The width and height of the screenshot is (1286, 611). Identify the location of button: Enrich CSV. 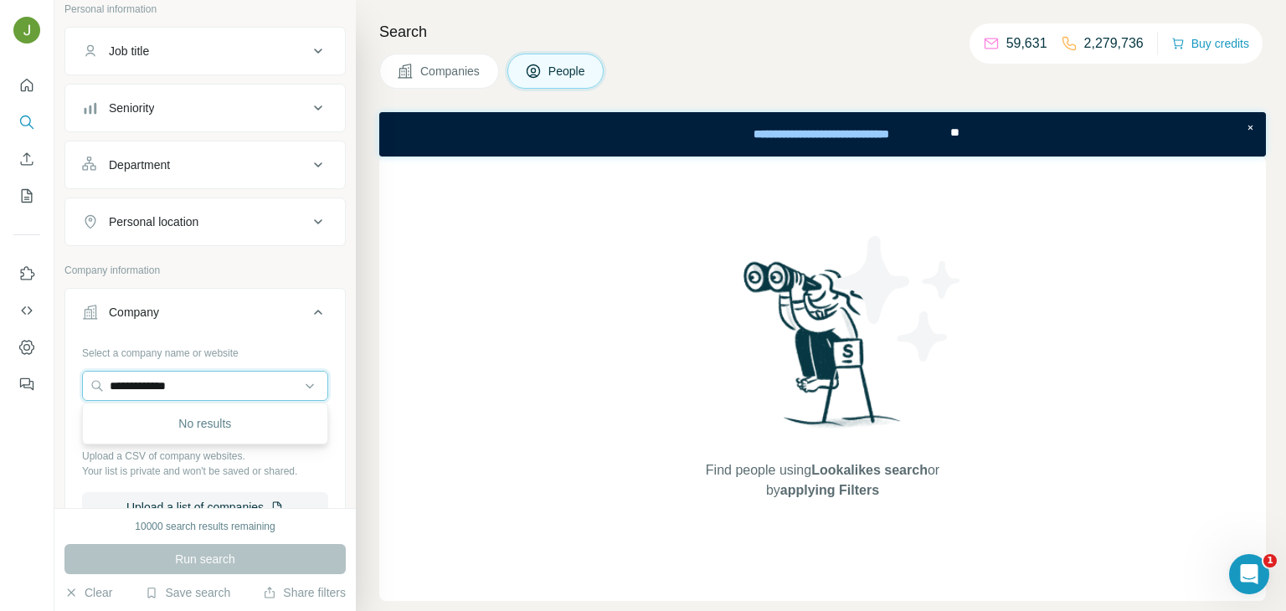
(27, 159).